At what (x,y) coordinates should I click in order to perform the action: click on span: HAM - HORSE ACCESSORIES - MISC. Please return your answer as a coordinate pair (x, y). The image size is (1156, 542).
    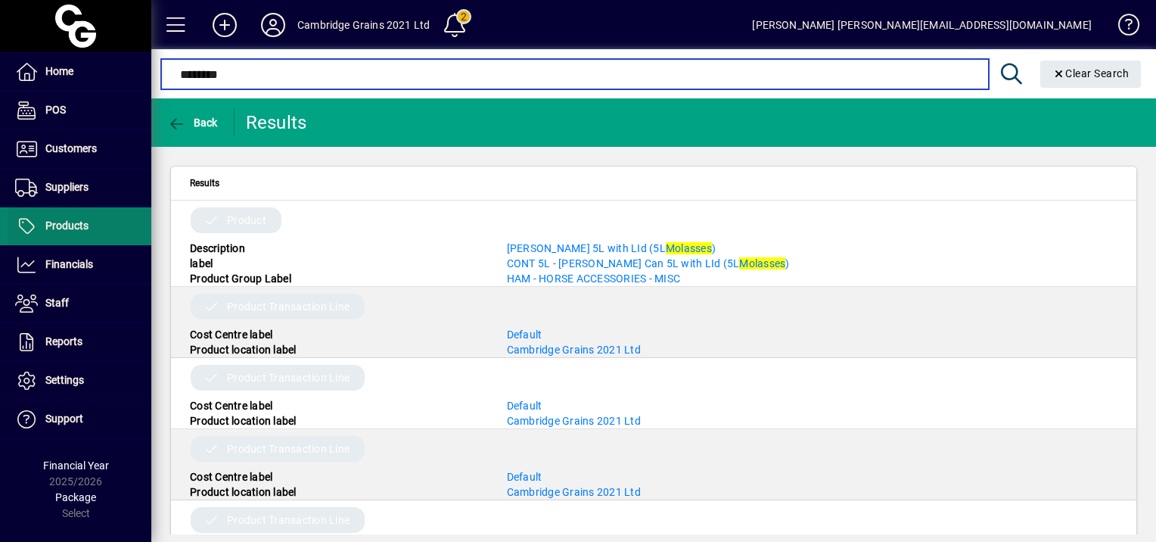
    Looking at the image, I should click on (594, 278).